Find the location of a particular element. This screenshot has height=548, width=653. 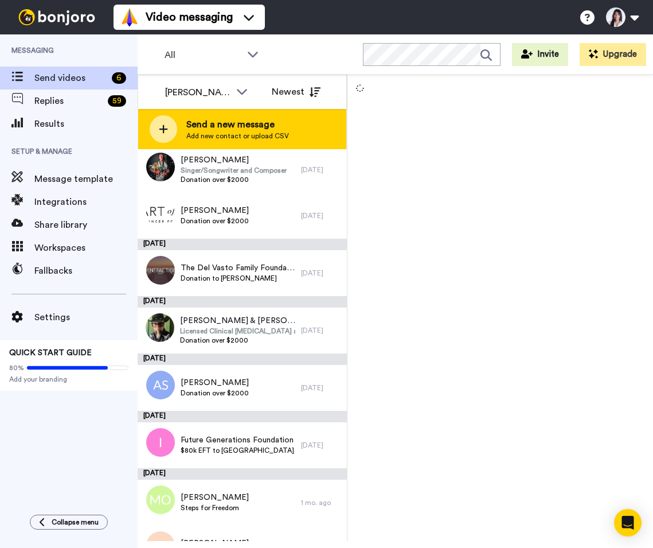

button: Invite is located at coordinates (540, 54).